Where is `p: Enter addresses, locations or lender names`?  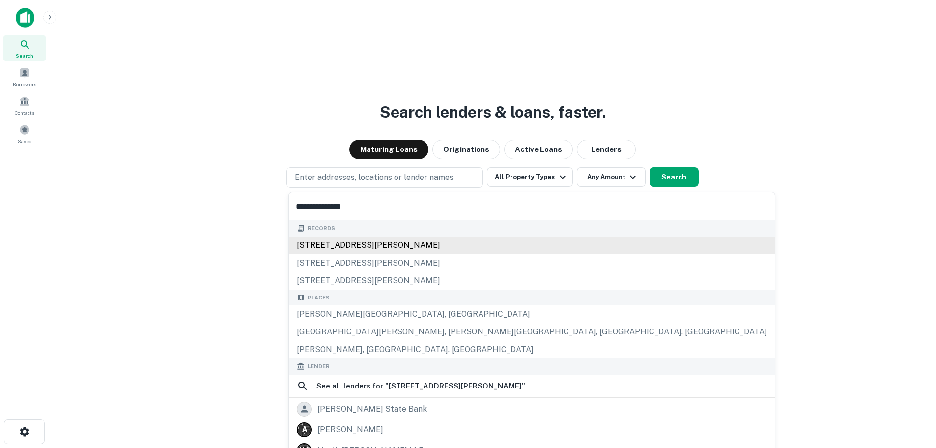
p: Enter addresses, locations or lender names is located at coordinates (374, 177).